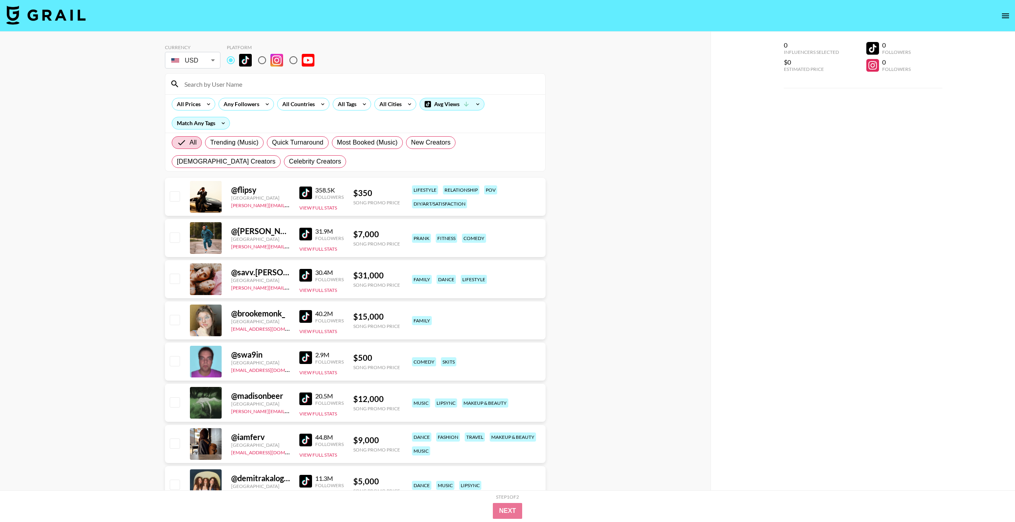 The width and height of the screenshot is (1015, 522). What do you see at coordinates (1005, 16) in the screenshot?
I see `button: open drawer` at bounding box center [1005, 16].